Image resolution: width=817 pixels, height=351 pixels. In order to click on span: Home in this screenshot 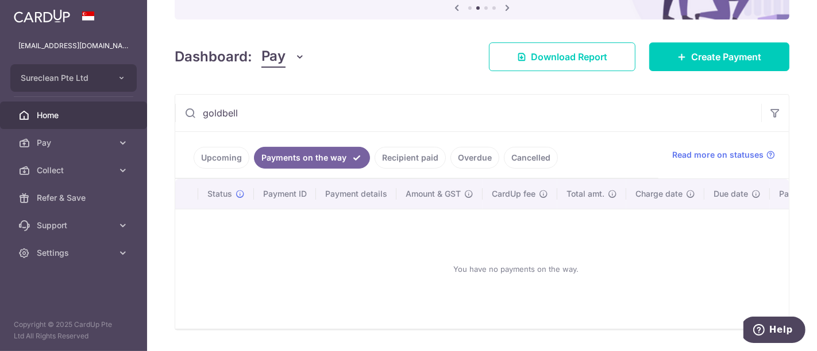, I will do `click(75, 115)`.